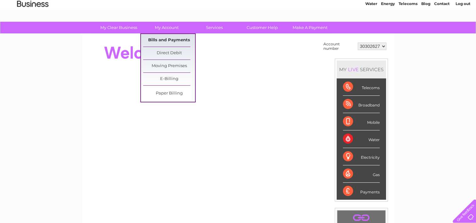 The height and width of the screenshot is (223, 476). What do you see at coordinates (339, 46) in the screenshot?
I see `td: Account number` at bounding box center [339, 46].